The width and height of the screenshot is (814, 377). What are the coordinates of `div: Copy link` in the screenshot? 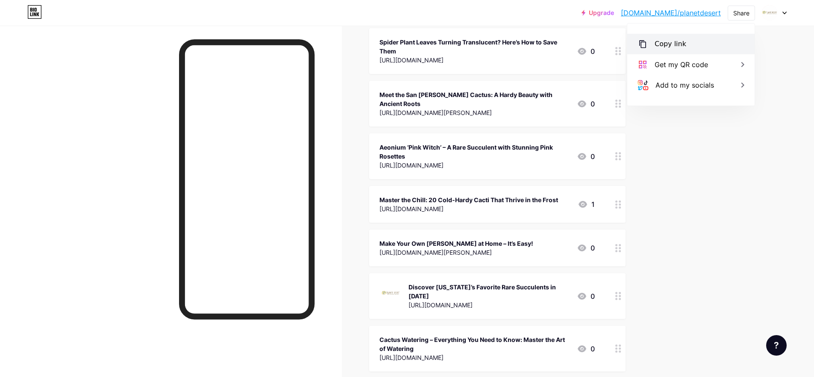 It's located at (670, 44).